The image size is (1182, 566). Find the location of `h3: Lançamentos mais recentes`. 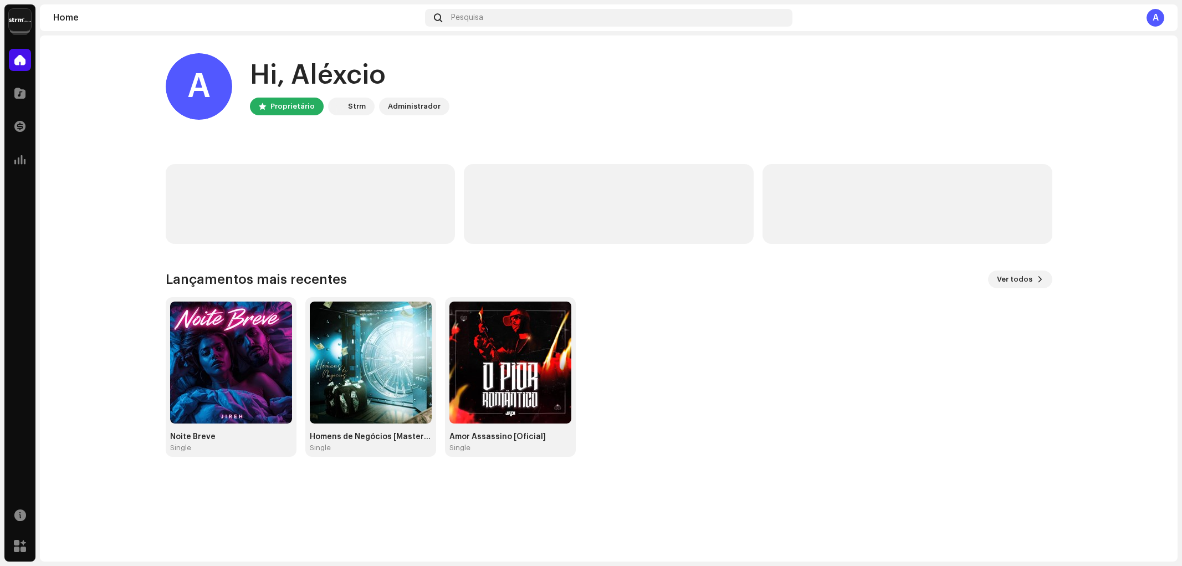

h3: Lançamentos mais recentes is located at coordinates (256, 279).